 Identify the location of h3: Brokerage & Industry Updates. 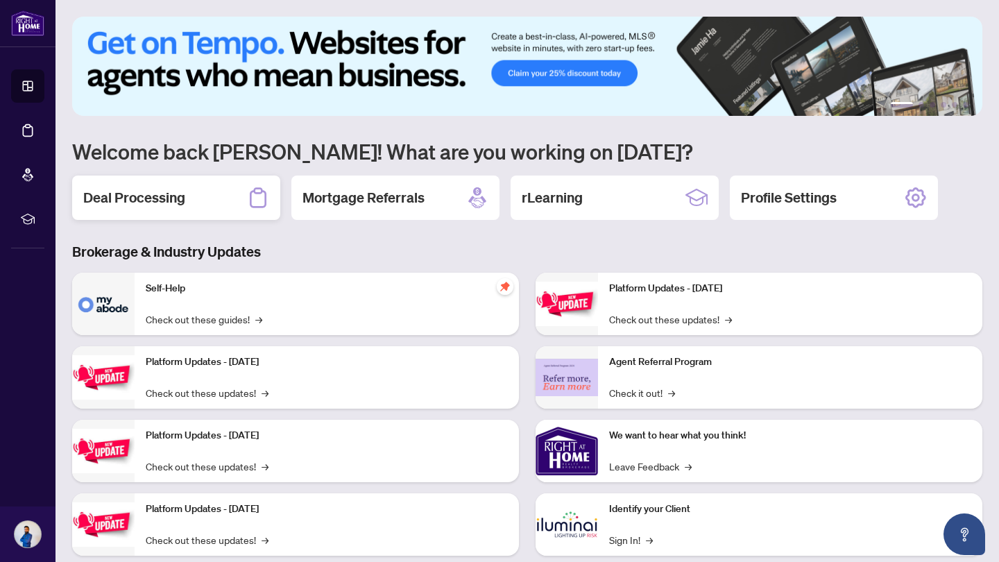
(527, 252).